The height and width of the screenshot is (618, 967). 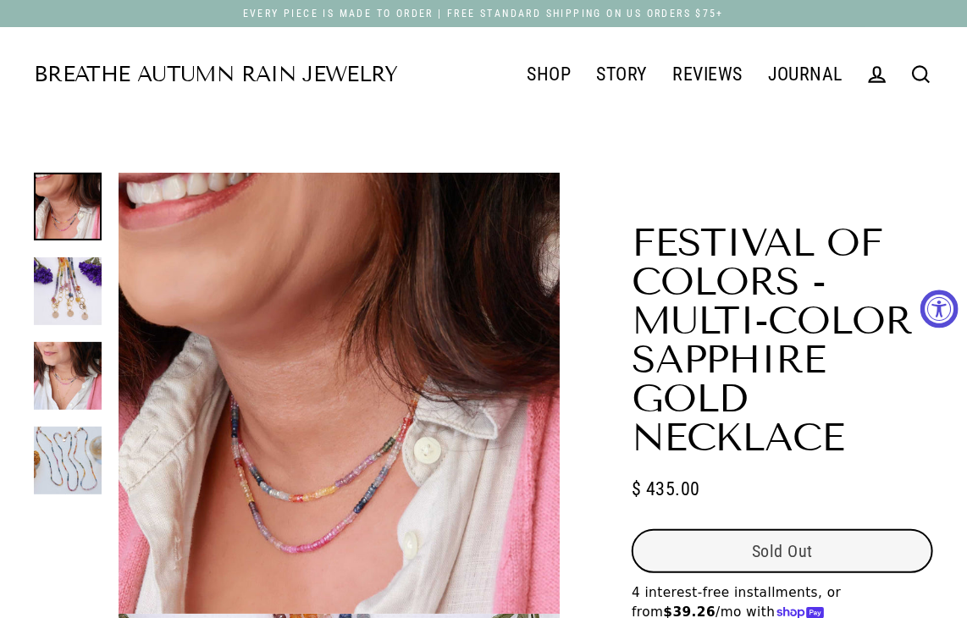 What do you see at coordinates (708, 75) in the screenshot?
I see `a: REVIEWS` at bounding box center [708, 75].